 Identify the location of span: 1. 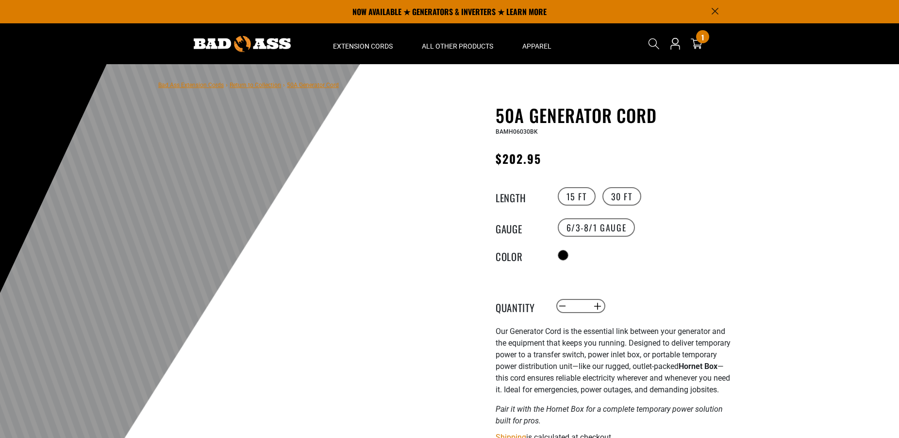
(703, 37).